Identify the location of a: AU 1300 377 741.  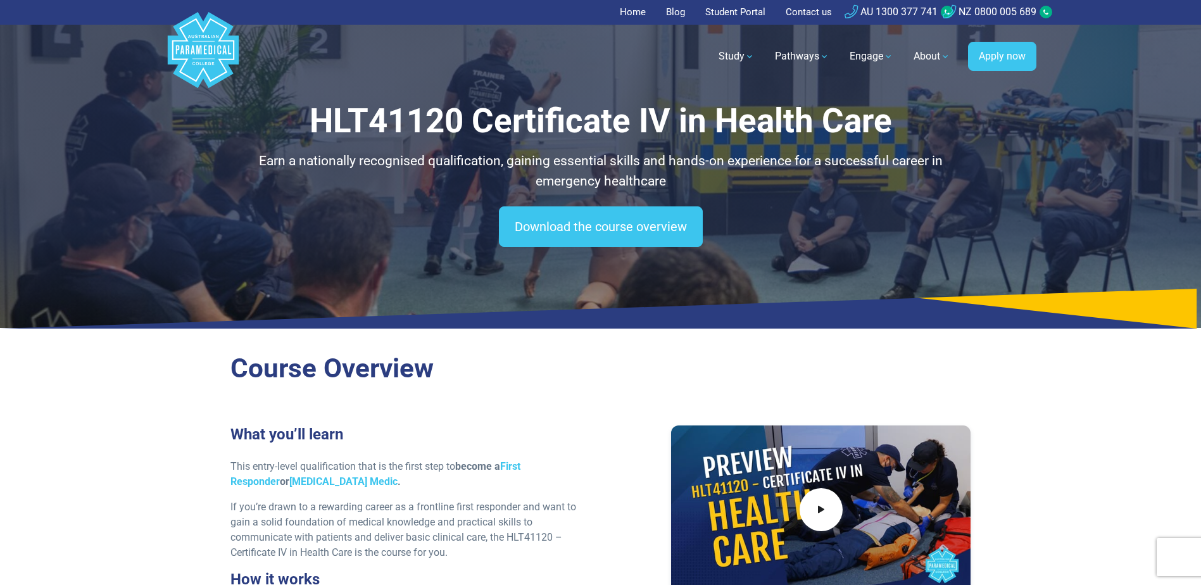
(890, 11).